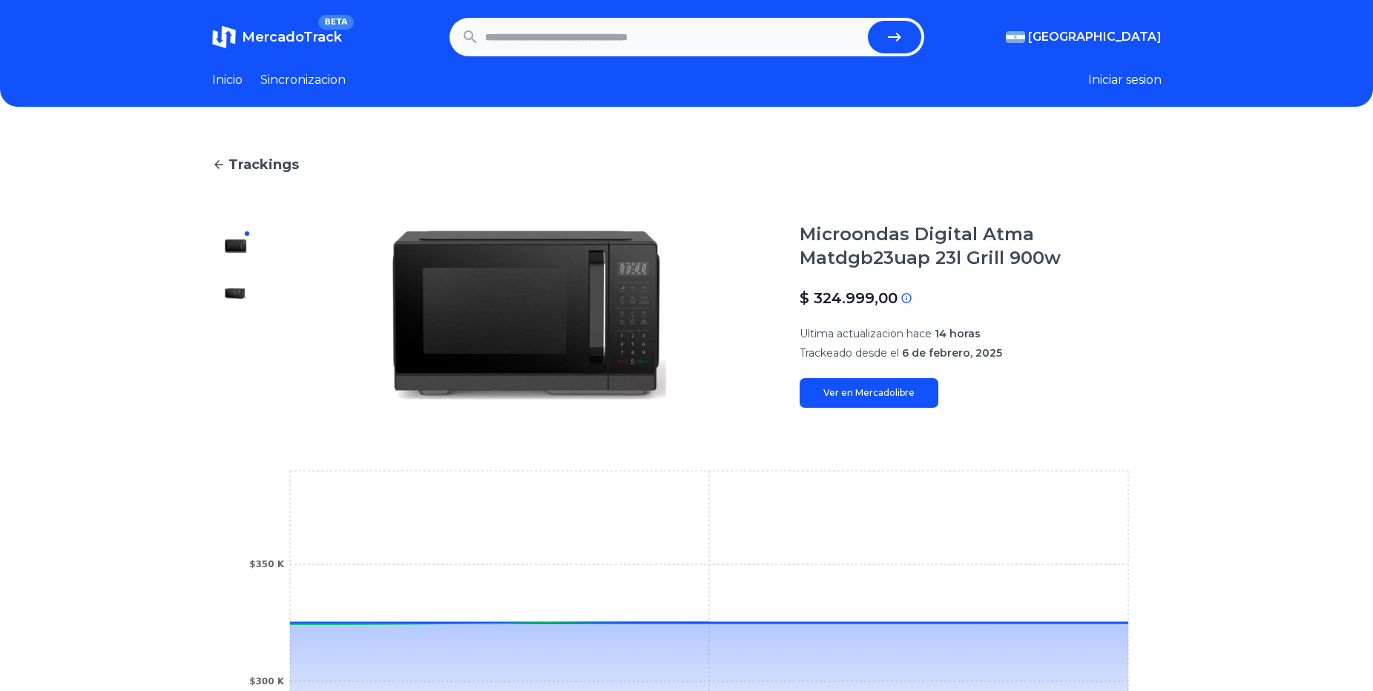 This screenshot has width=1373, height=691. I want to click on img: Argentina, so click(1015, 37).